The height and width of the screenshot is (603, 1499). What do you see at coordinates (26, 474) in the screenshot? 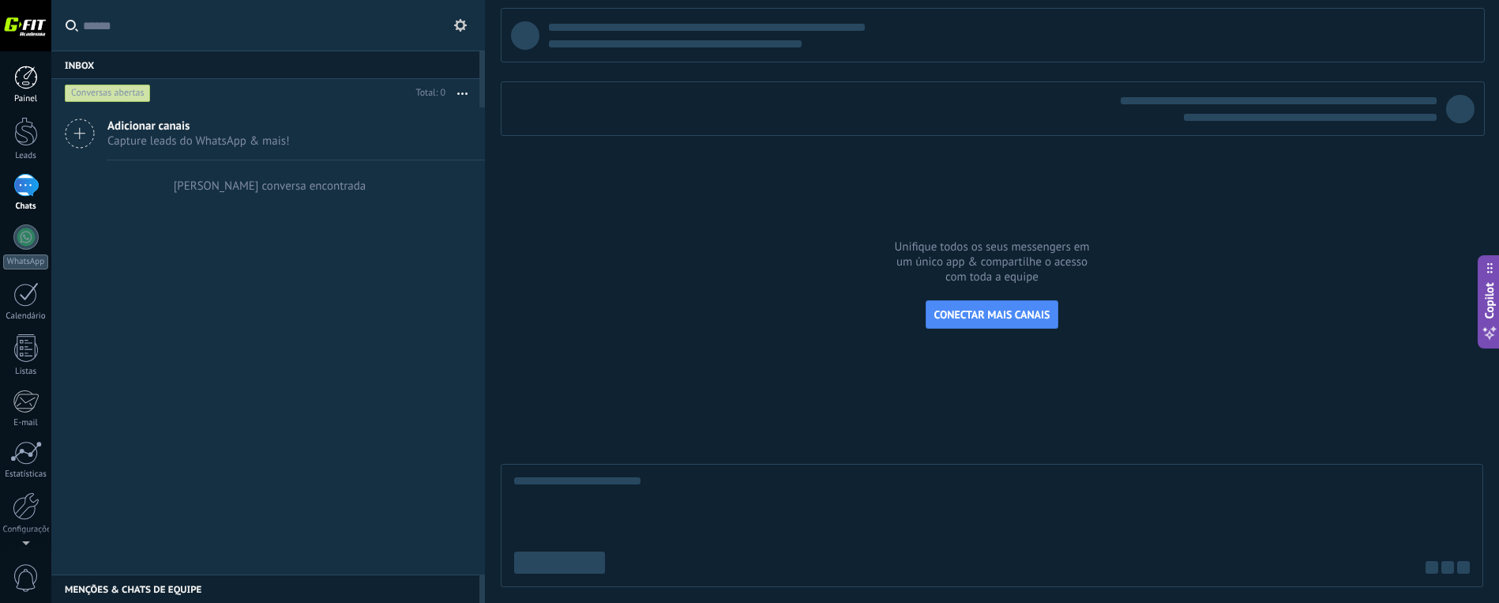
I see `div: Estatísticas` at bounding box center [26, 474].